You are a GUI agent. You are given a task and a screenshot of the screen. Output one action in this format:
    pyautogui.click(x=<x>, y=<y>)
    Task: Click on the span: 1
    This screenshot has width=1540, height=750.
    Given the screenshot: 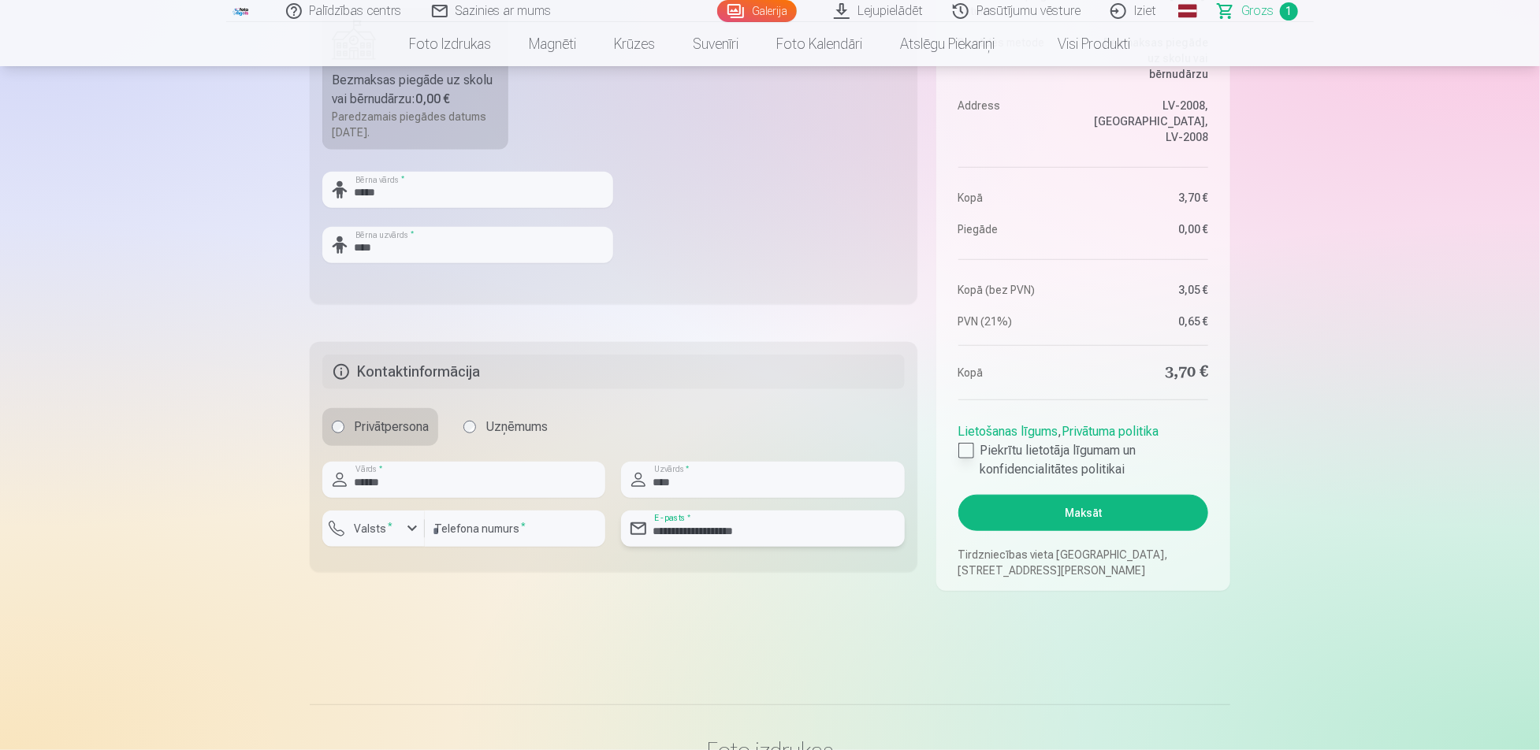 What is the action you would take?
    pyautogui.click(x=1289, y=11)
    